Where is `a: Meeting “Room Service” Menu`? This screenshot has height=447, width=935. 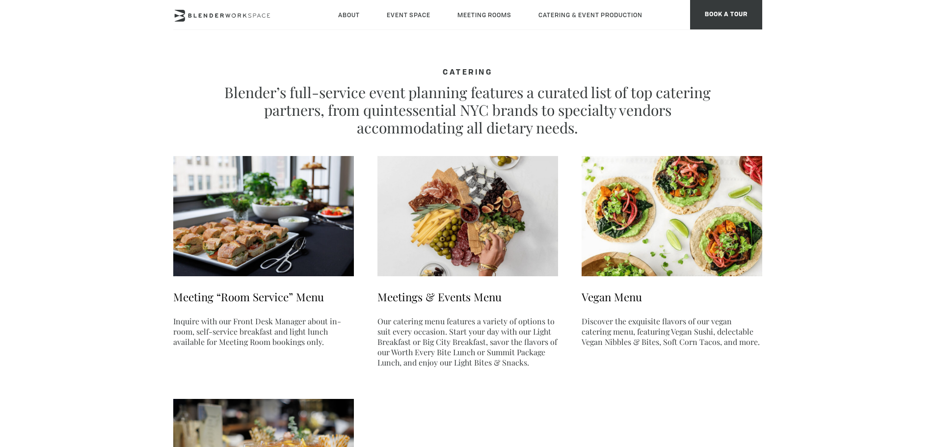
a: Meeting “Room Service” Menu is located at coordinates (248, 297).